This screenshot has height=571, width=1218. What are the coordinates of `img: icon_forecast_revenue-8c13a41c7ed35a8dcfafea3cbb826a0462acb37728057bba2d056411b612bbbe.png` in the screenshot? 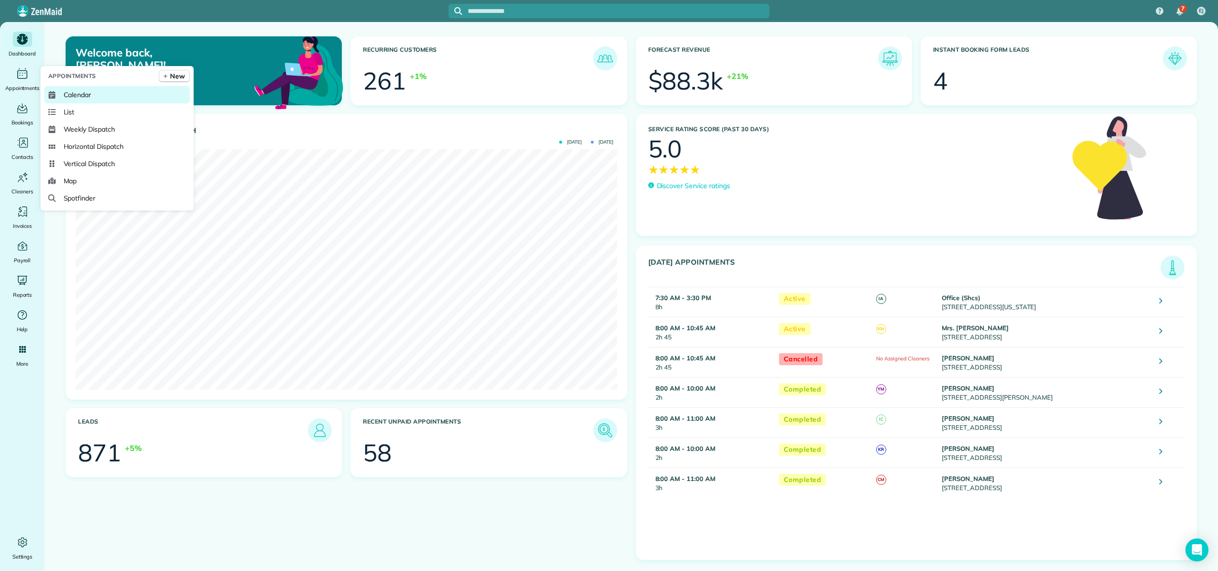 It's located at (890, 58).